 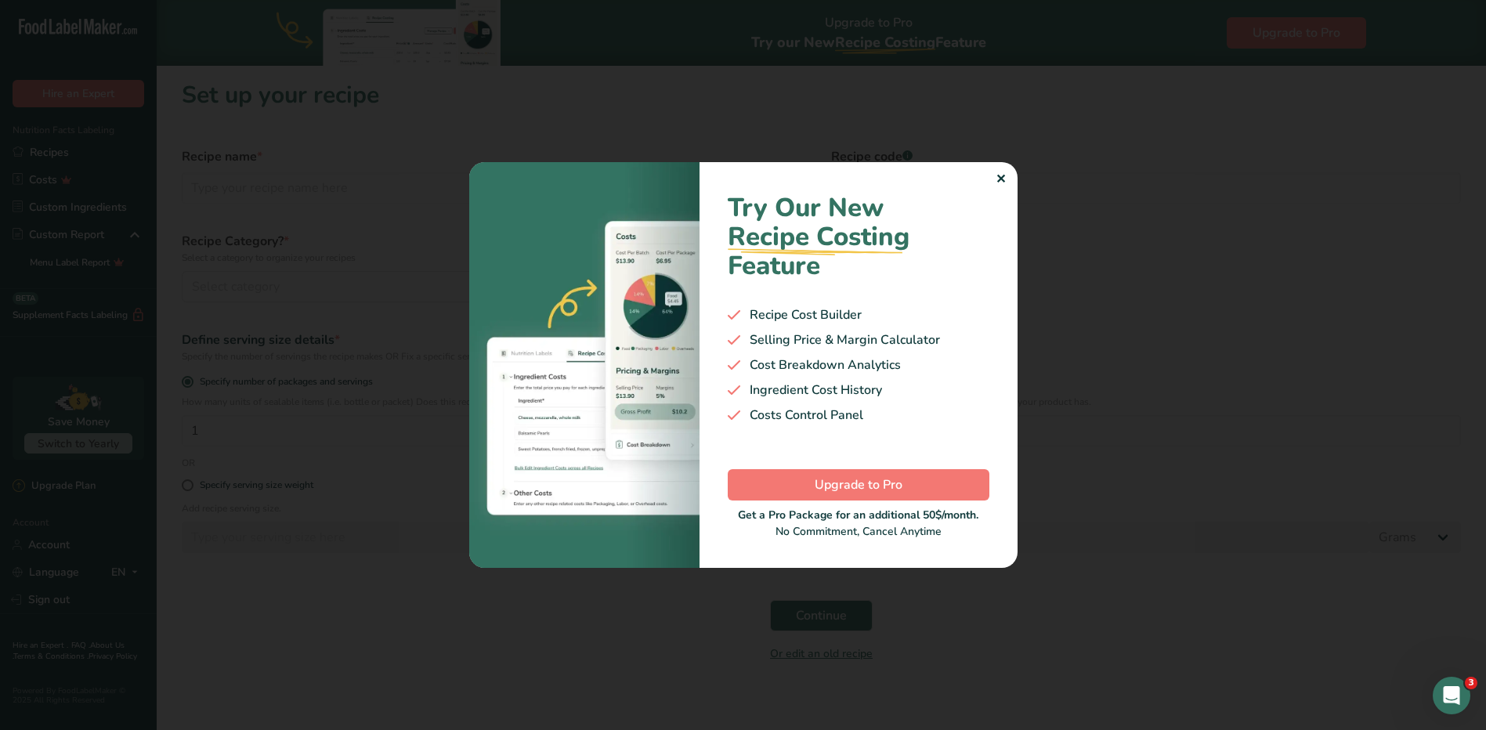 I want to click on div: No Commitment, Cancel Anytime, so click(x=859, y=523).